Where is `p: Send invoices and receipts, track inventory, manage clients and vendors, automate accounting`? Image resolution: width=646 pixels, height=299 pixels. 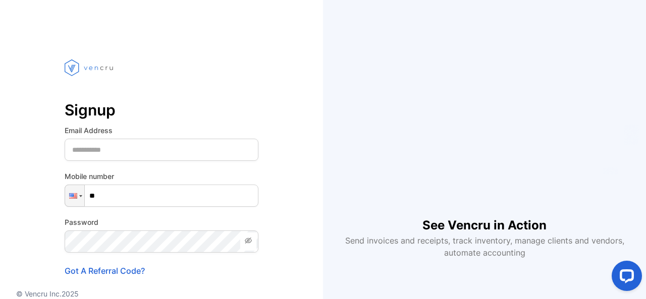
p: Send invoices and receipts, track inventory, manage clients and vendors, automate accounting is located at coordinates (484, 247).